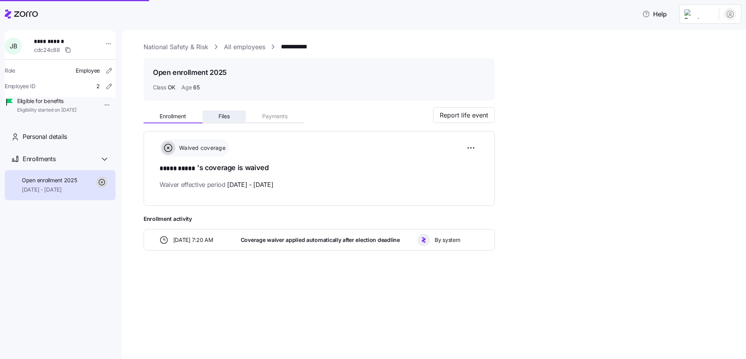 Image resolution: width=746 pixels, height=359 pixels. What do you see at coordinates (187, 87) in the screenshot?
I see `span: Age` at bounding box center [187, 87].